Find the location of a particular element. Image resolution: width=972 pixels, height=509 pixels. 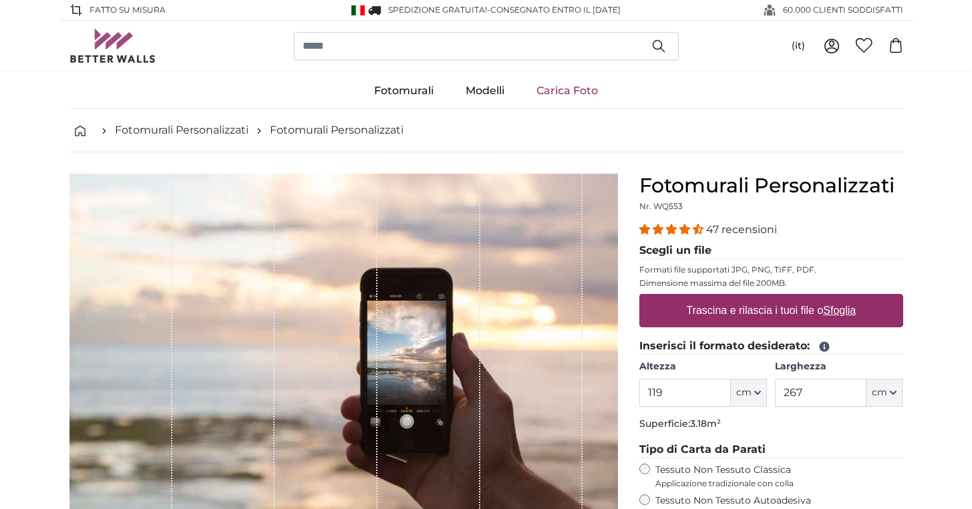

legend: Scegli un file is located at coordinates (771, 251).